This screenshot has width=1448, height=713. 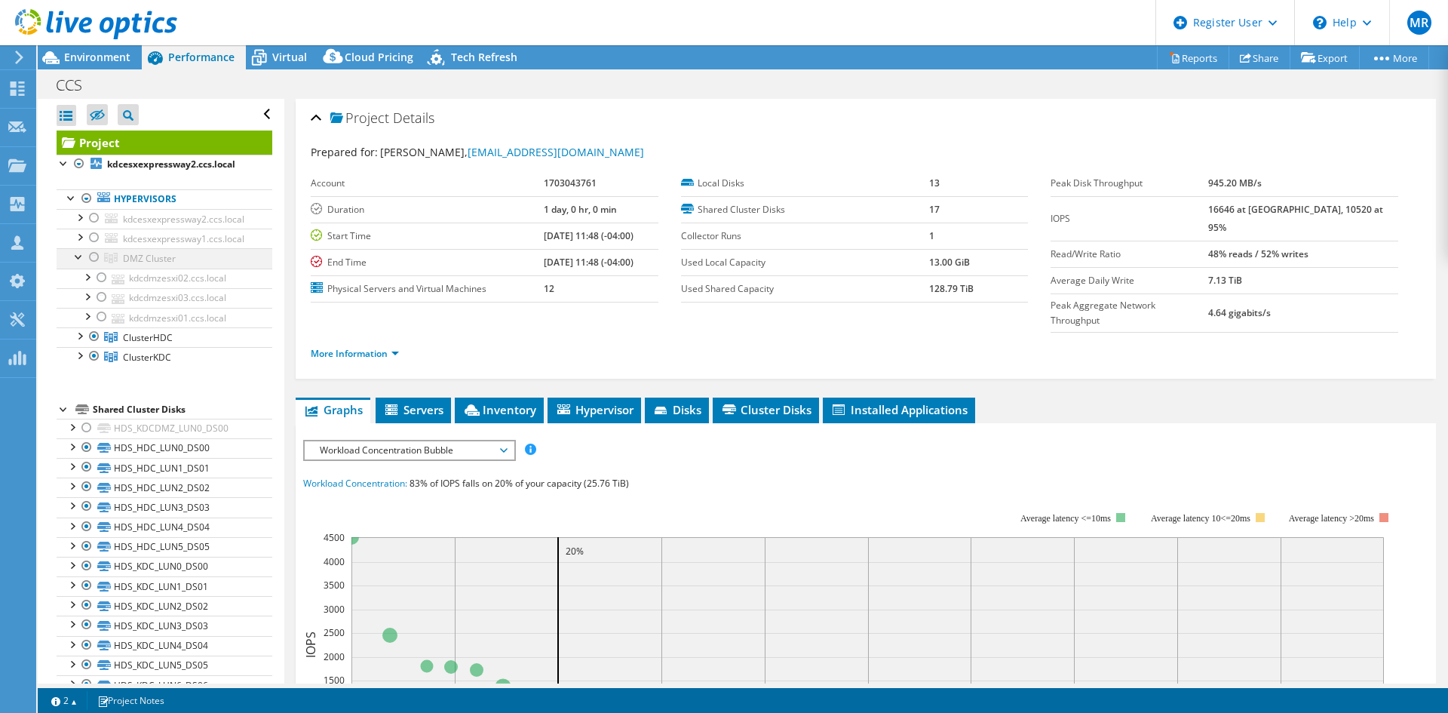 What do you see at coordinates (164, 665) in the screenshot?
I see `a: HDS_KDC_LUN5_DS05` at bounding box center [164, 665].